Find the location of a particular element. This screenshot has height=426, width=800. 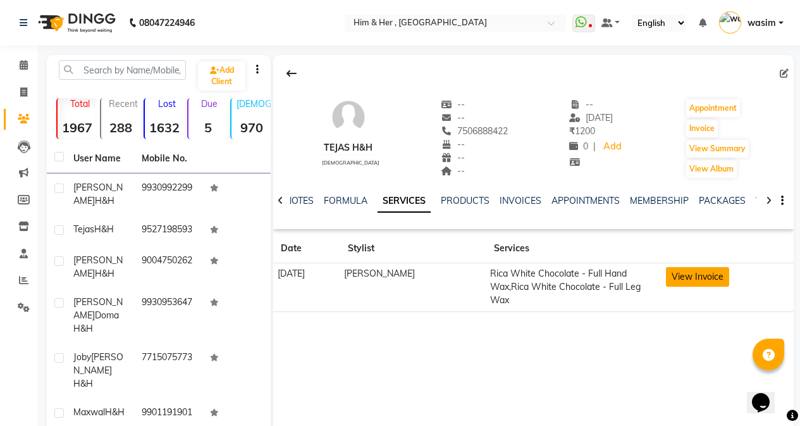

p: Total is located at coordinates (80, 104).